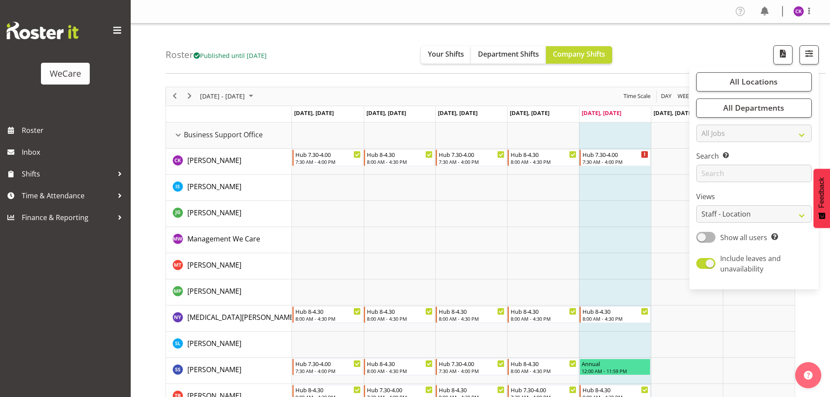 The height and width of the screenshot is (397, 830). Describe the element at coordinates (229, 240) in the screenshot. I see `td: Management We Care resource` at that location.